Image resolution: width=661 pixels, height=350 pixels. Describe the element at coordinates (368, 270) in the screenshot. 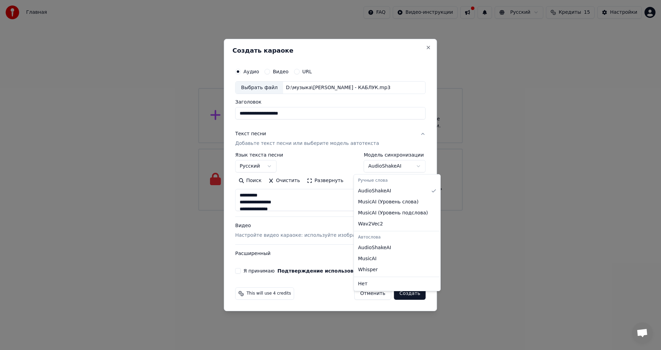

I see `span: Whisper` at that location.